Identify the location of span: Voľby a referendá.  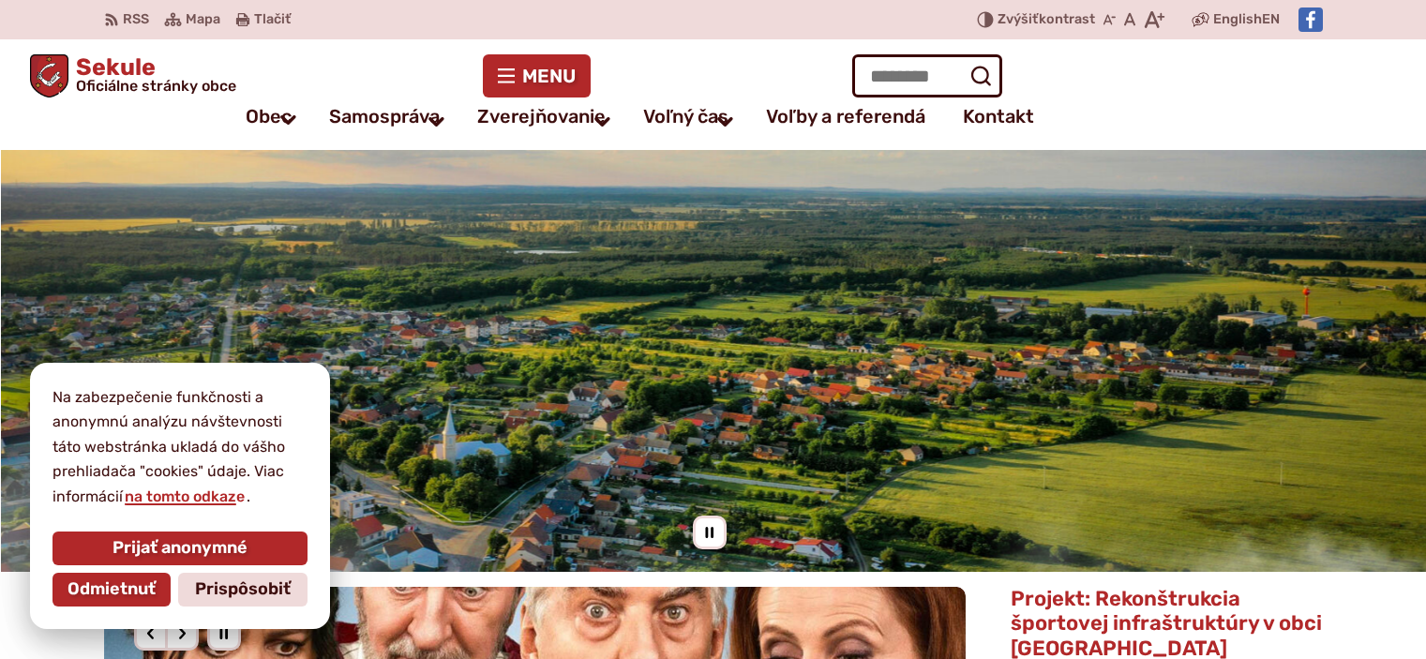
(845, 116).